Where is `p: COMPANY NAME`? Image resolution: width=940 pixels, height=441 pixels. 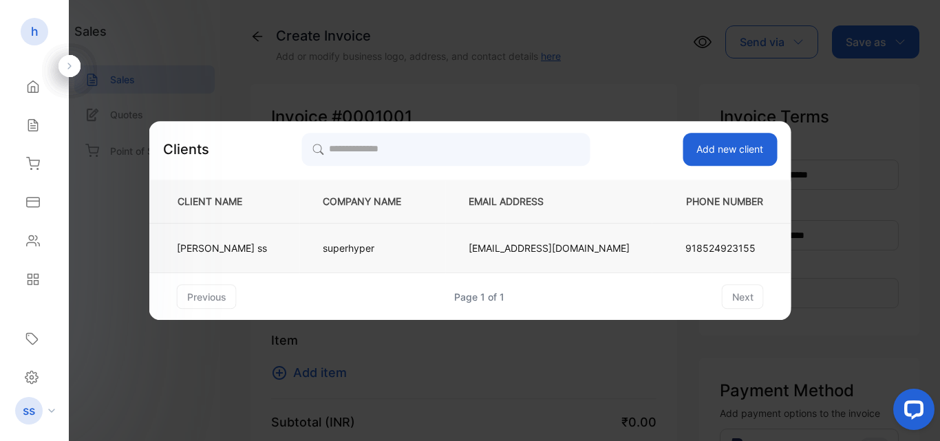 p: COMPANY NAME is located at coordinates (373, 201).